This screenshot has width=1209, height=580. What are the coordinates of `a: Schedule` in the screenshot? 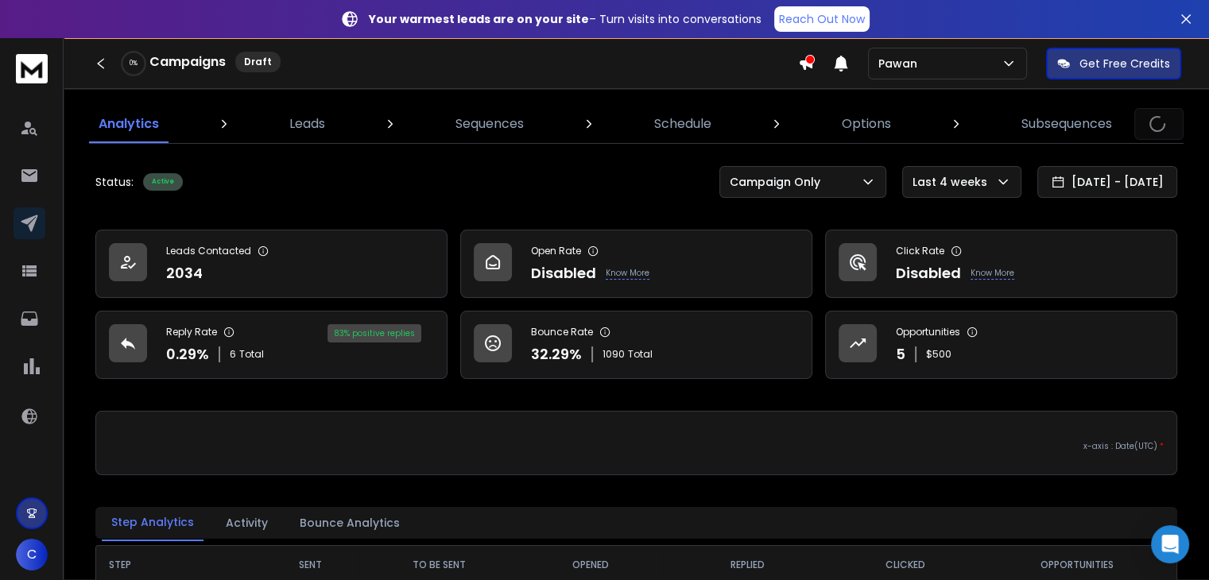 It's located at (683, 124).